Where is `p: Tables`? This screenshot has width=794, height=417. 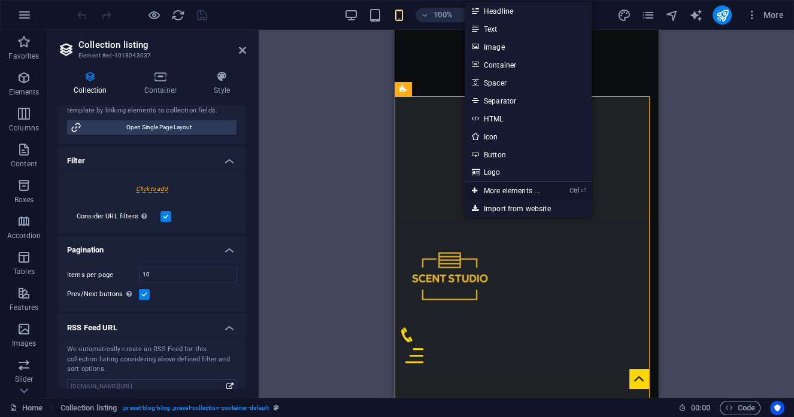 p: Tables is located at coordinates (24, 272).